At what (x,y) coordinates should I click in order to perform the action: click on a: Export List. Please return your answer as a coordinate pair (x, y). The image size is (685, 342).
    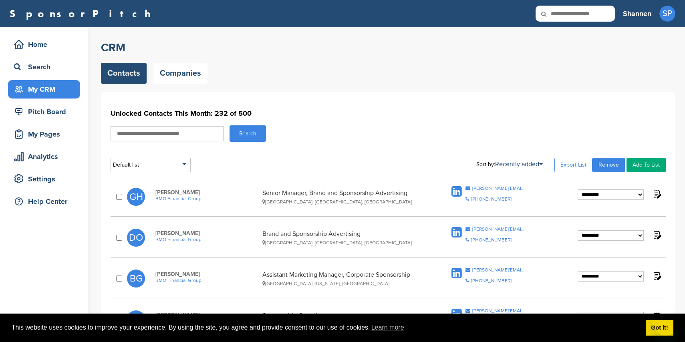
    Looking at the image, I should click on (573, 165).